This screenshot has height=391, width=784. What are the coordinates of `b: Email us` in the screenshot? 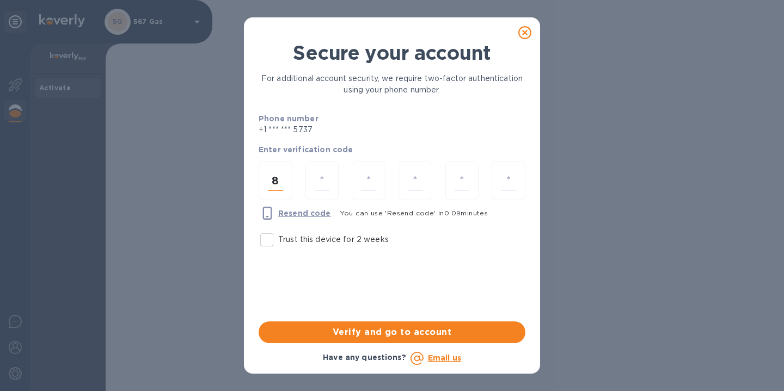 It's located at (444, 358).